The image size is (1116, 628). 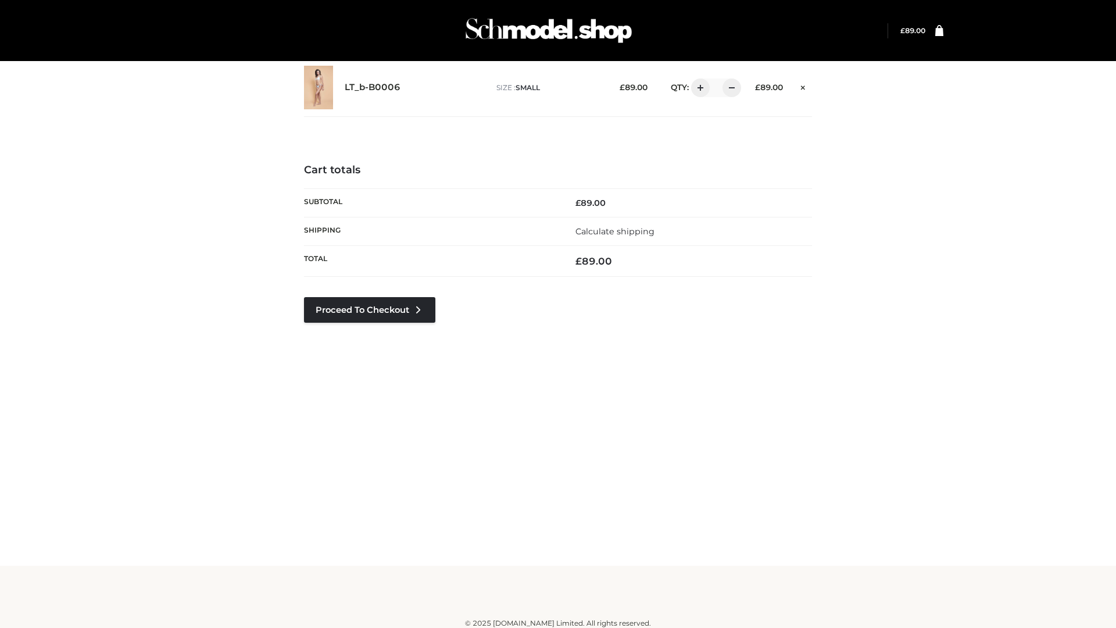 What do you see at coordinates (803, 86) in the screenshot?
I see `a: Remove this item` at bounding box center [803, 86].